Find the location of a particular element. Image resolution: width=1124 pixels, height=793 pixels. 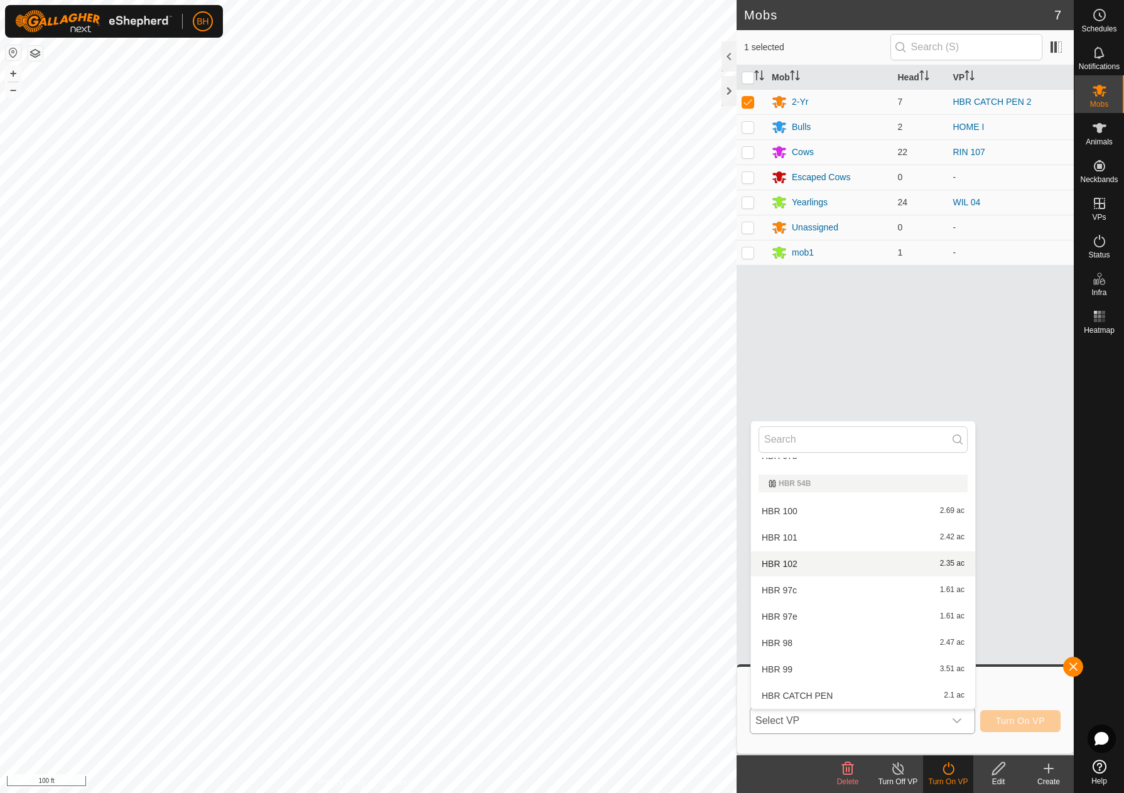

span: 3.51 ac is located at coordinates (952, 669).